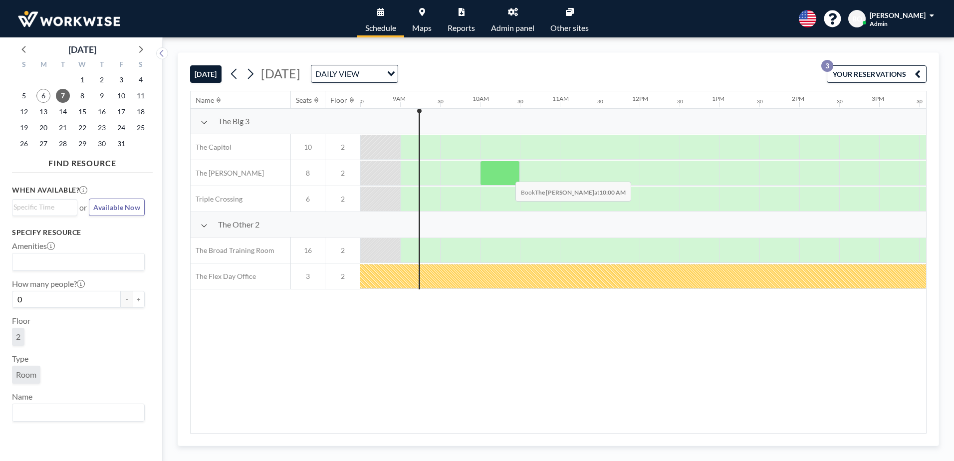  What do you see at coordinates (718, 98) in the screenshot?
I see `div: 1PM` at bounding box center [718, 98].